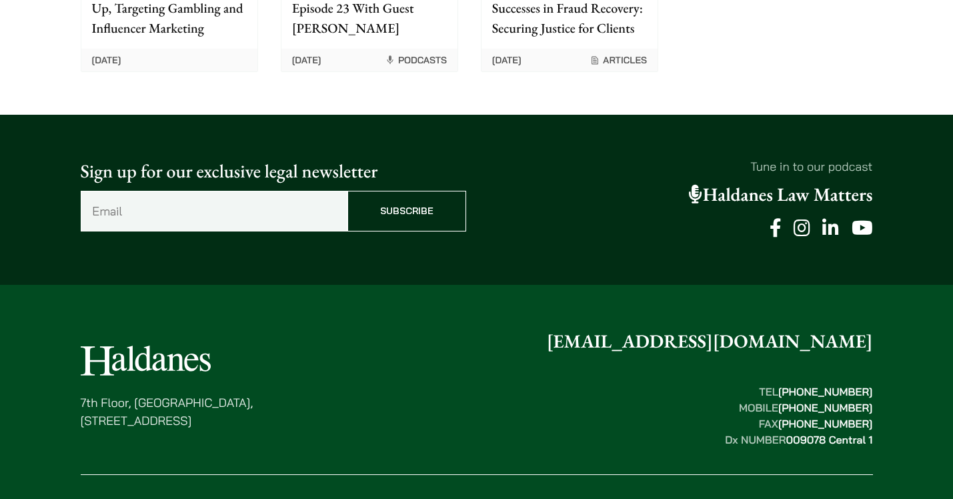 The width and height of the screenshot is (953, 499). What do you see at coordinates (680, 166) in the screenshot?
I see `p: Tune in to our podcast` at bounding box center [680, 166].